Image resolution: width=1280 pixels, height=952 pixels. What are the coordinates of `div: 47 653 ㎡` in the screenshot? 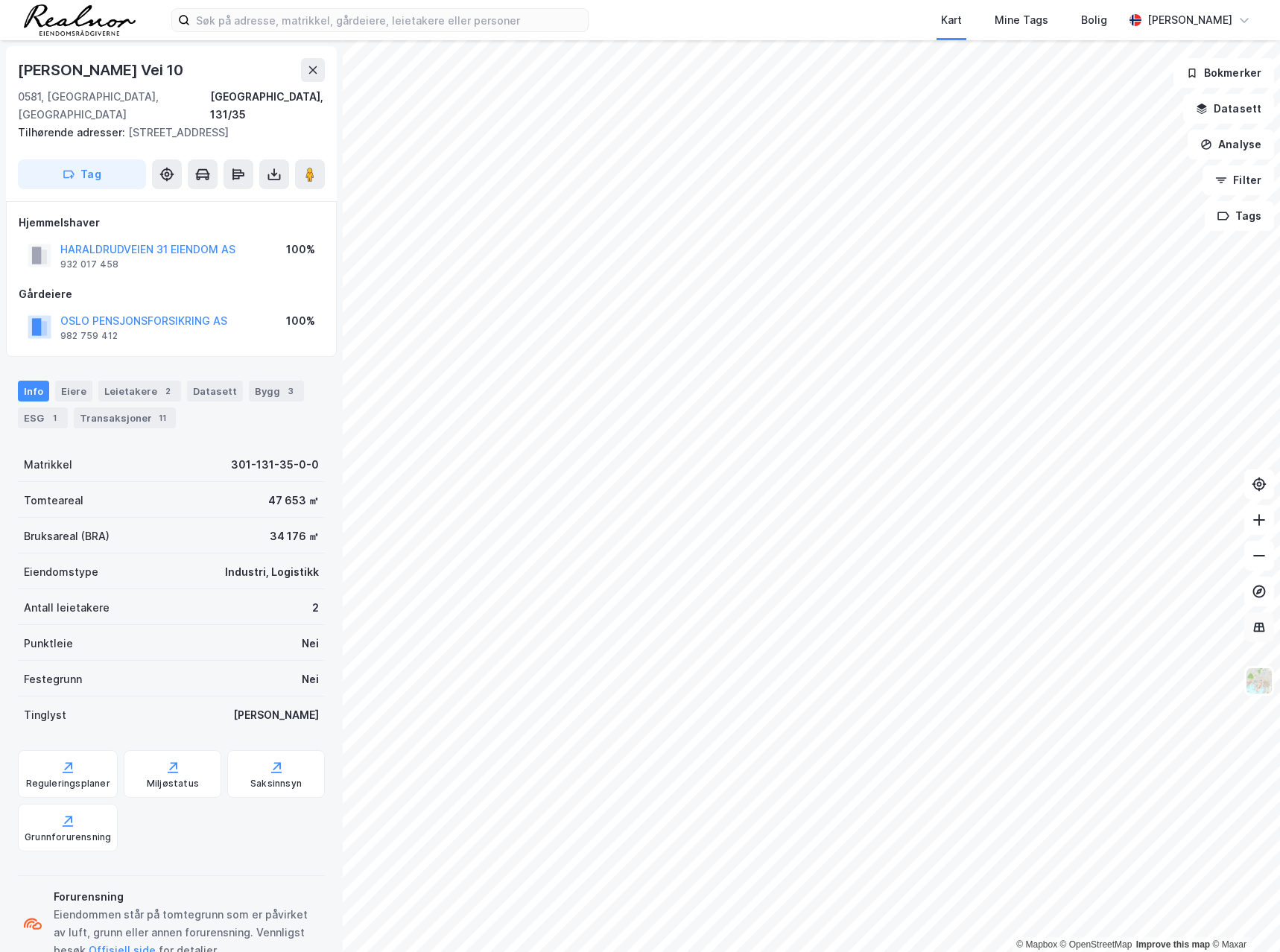 It's located at (294, 500).